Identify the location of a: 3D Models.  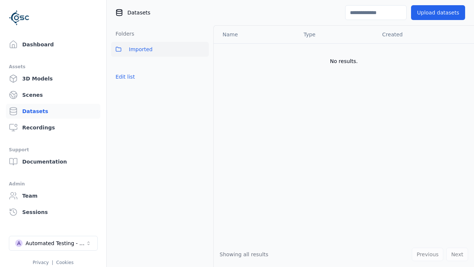
(53, 79).